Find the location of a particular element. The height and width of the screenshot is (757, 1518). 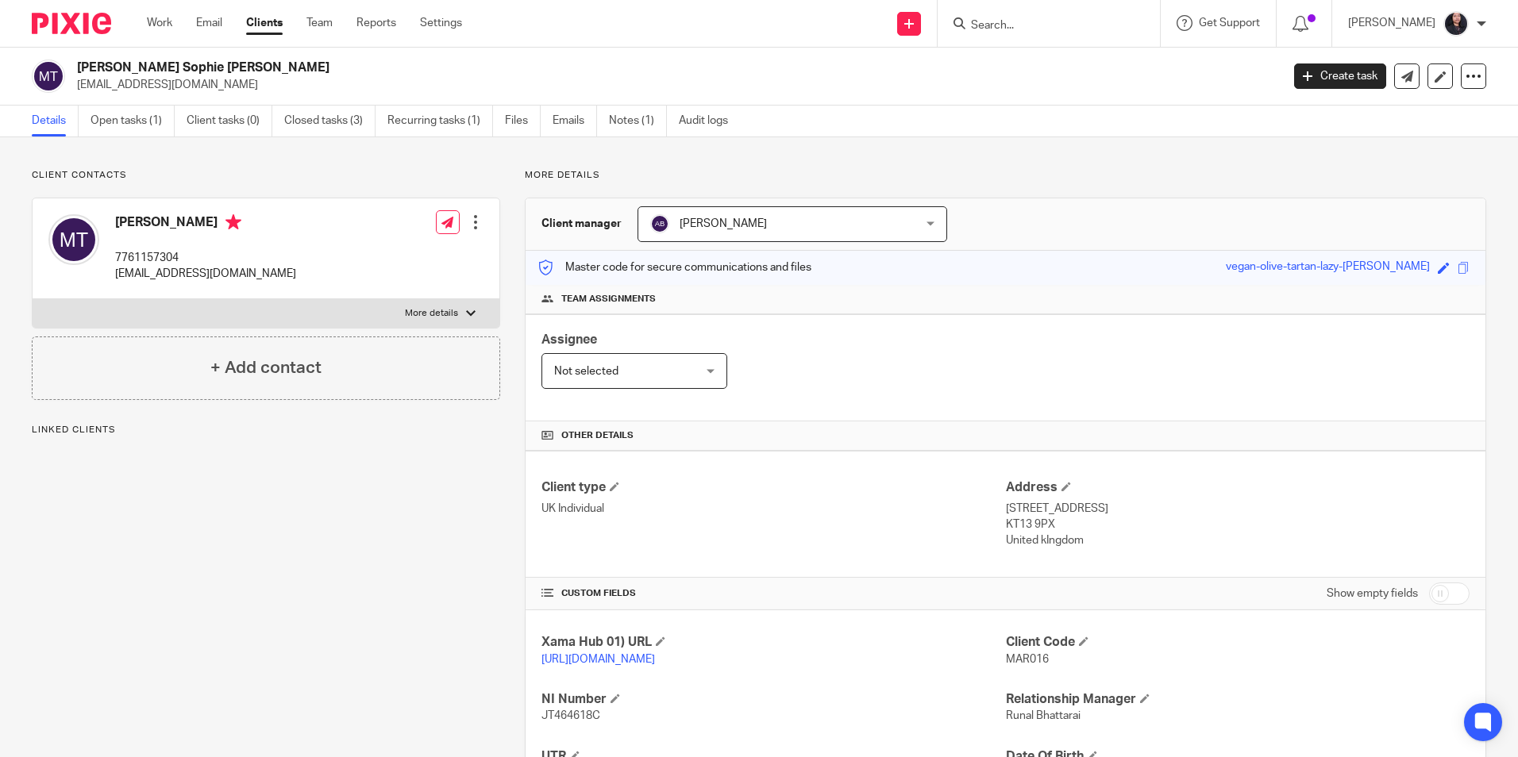

h4: Address is located at coordinates (1238, 487).